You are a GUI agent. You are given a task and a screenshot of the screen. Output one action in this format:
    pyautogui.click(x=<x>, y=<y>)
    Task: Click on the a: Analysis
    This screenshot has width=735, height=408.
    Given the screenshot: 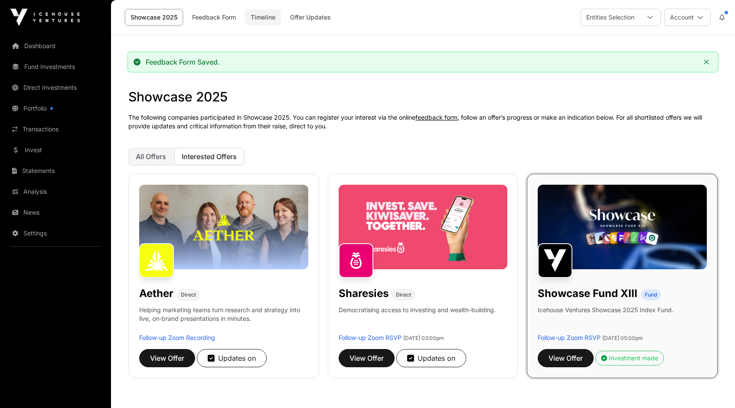 What is the action you would take?
    pyautogui.click(x=56, y=192)
    